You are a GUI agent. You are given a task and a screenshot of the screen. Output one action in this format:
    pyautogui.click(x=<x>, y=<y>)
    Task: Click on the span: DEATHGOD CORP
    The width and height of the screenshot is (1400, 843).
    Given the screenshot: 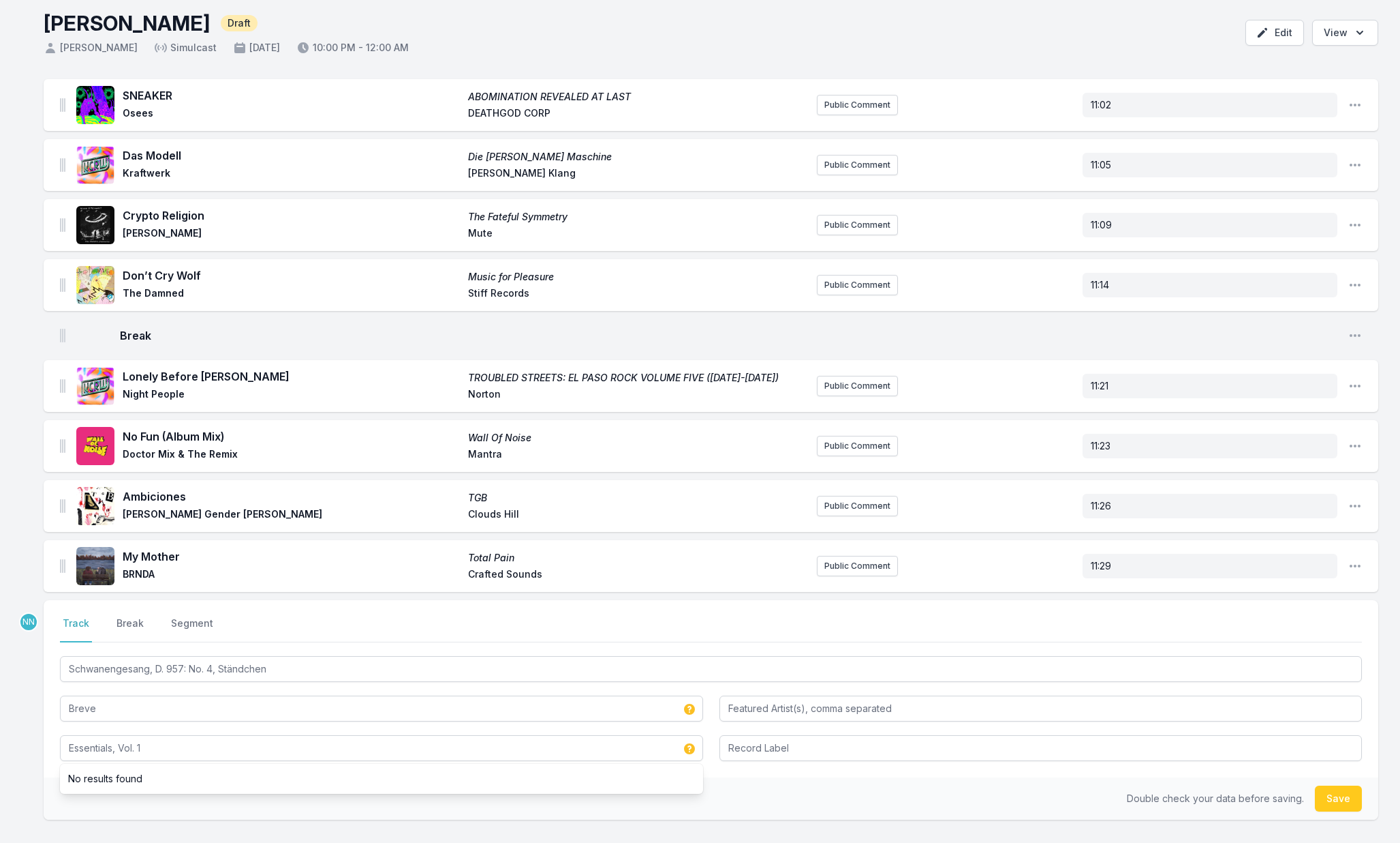 What is the action you would take?
    pyautogui.click(x=637, y=115)
    